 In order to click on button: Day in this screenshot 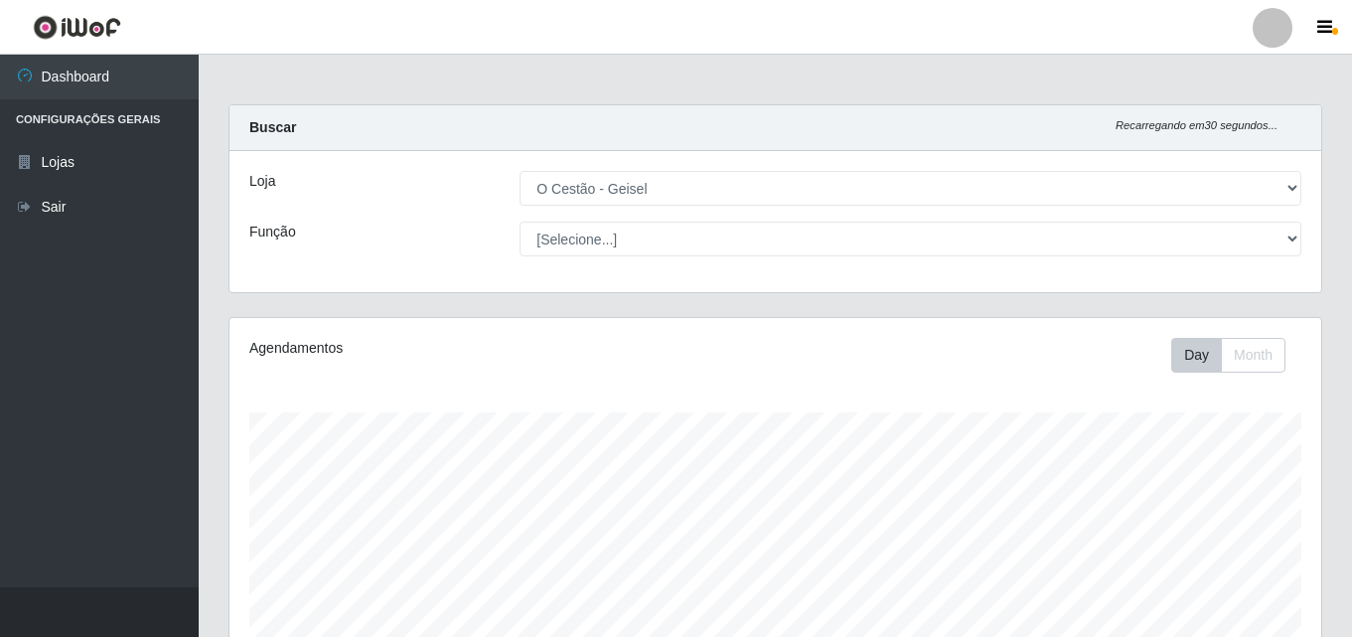, I will do `click(1196, 355)`.